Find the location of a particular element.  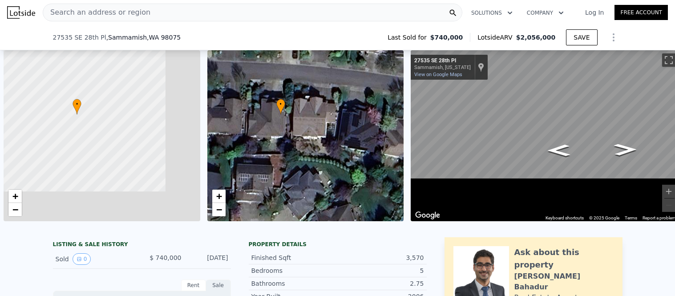

span: $ 740,000 is located at coordinates (165, 258).